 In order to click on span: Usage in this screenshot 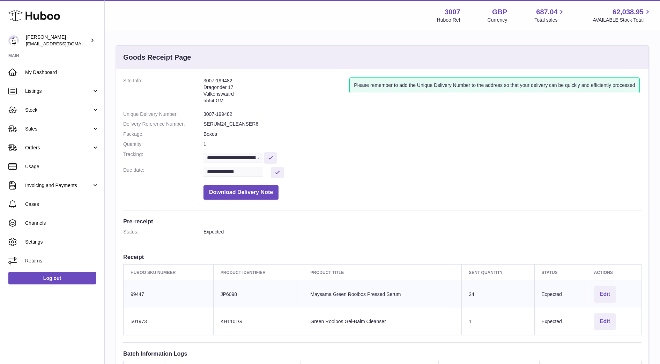, I will do `click(62, 166)`.